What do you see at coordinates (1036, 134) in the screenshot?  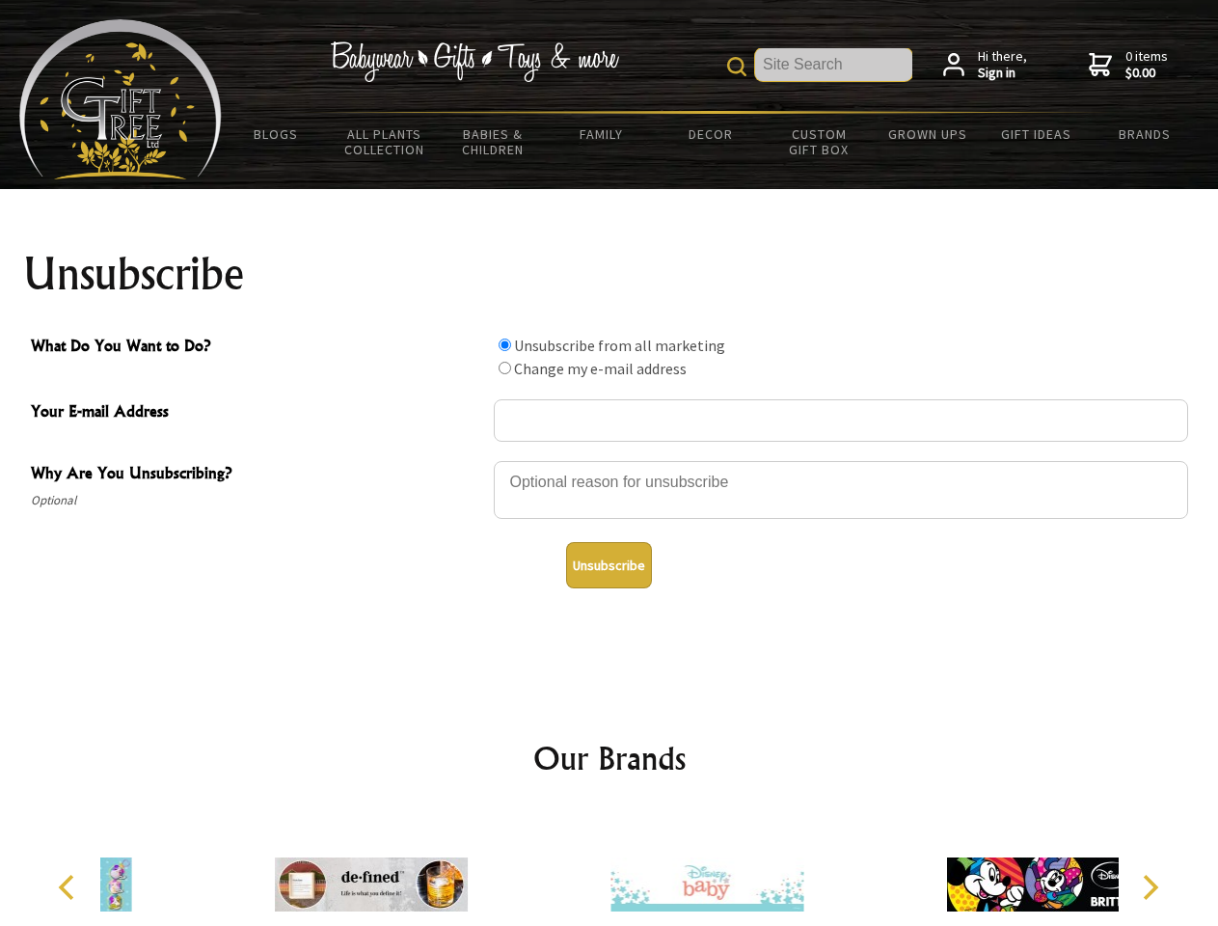 I see `a: Gift Ideas` at bounding box center [1036, 134].